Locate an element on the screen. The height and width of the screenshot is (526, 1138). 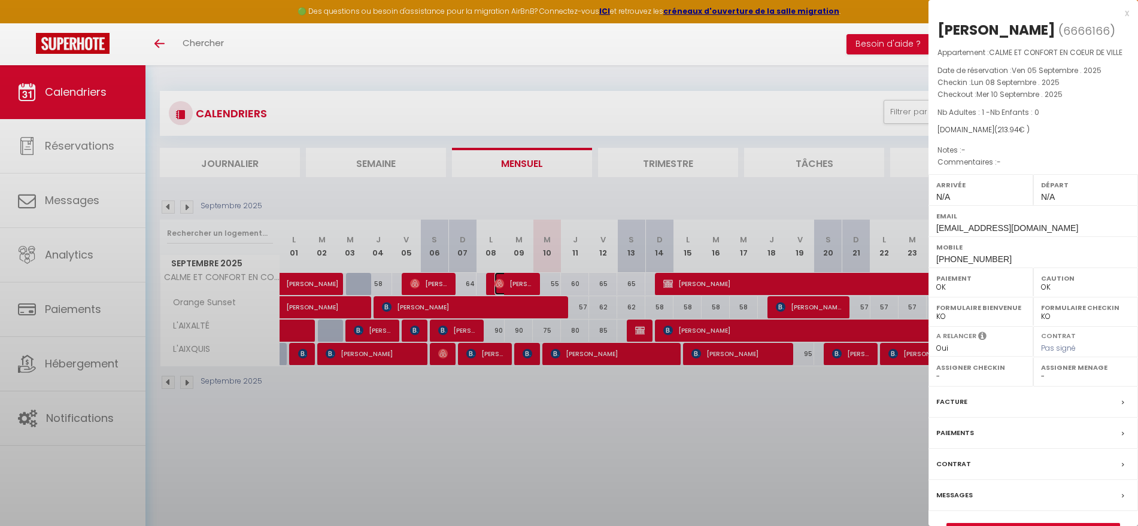
span: Nb Enfants : 0 is located at coordinates (1014, 112).